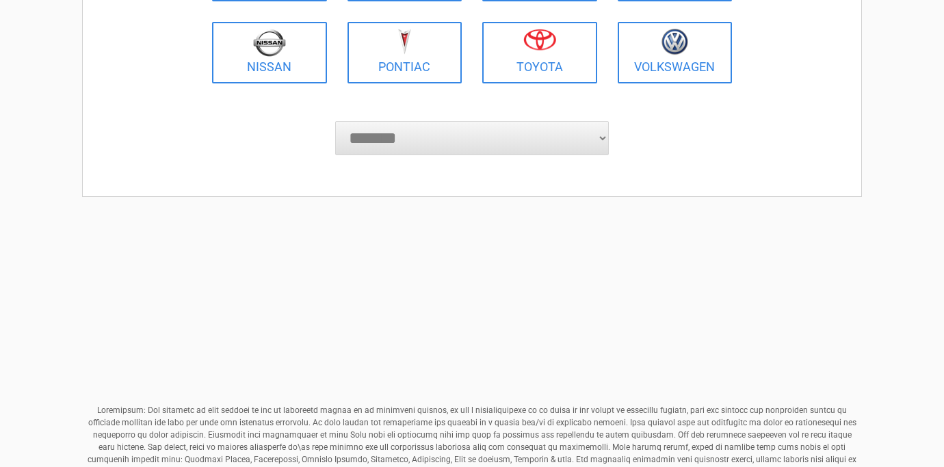  I want to click on a: Volkswagen, so click(675, 53).